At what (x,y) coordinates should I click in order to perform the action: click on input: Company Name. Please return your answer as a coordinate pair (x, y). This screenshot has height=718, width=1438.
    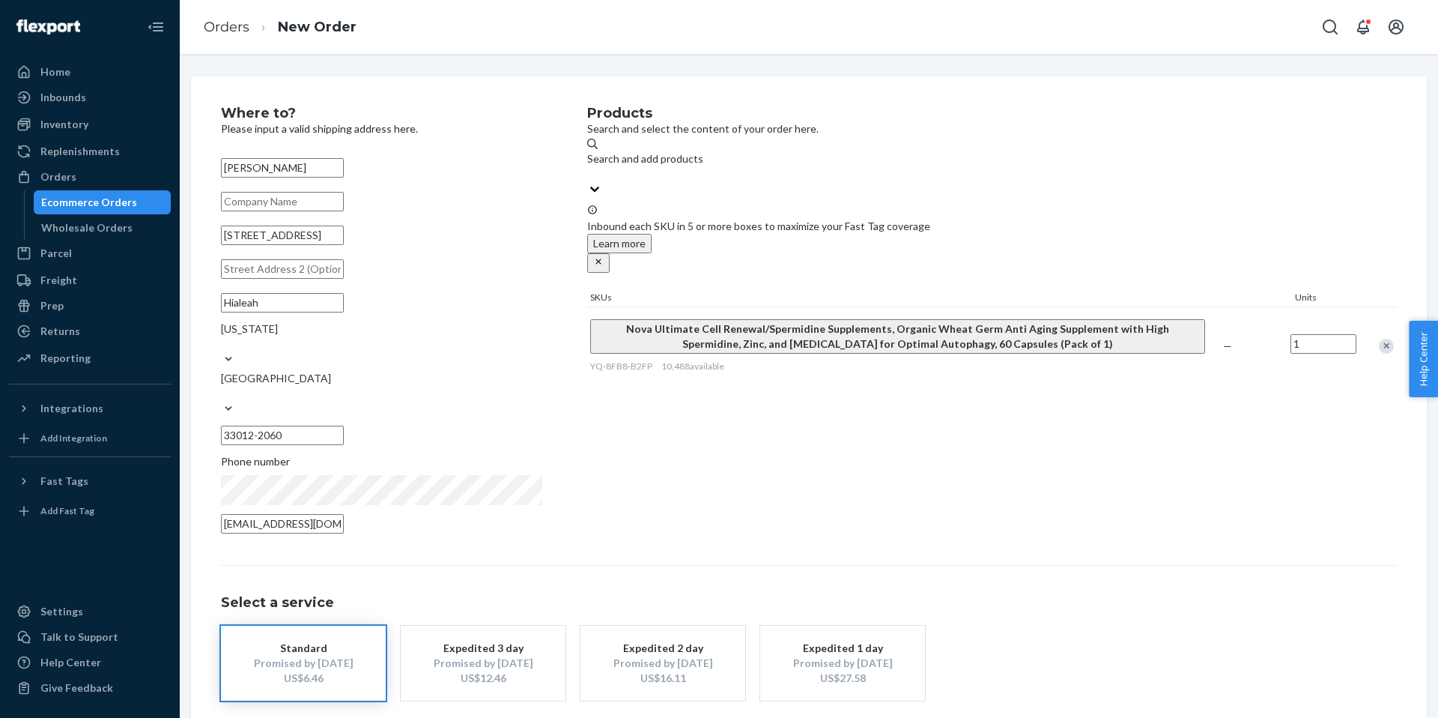
    Looking at the image, I should click on (282, 202).